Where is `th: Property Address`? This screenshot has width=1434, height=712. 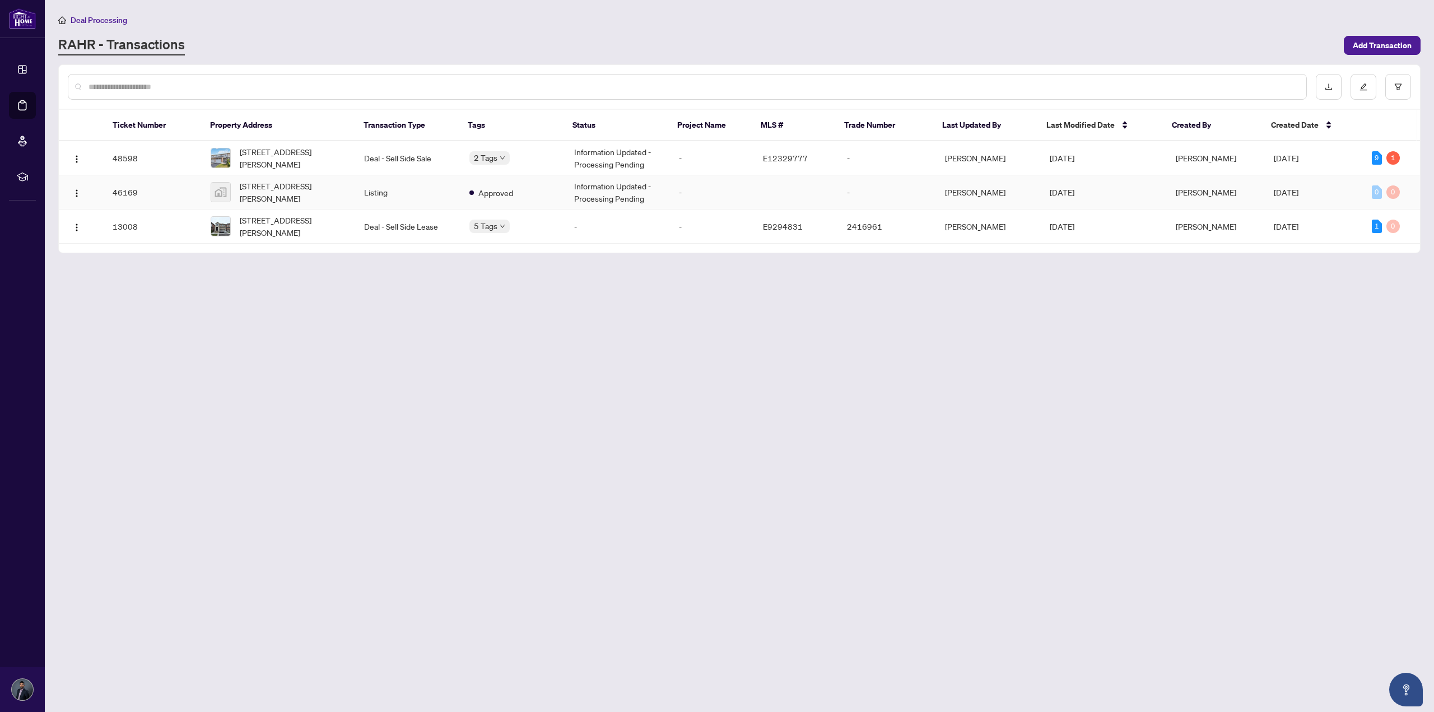 th: Property Address is located at coordinates (278, 125).